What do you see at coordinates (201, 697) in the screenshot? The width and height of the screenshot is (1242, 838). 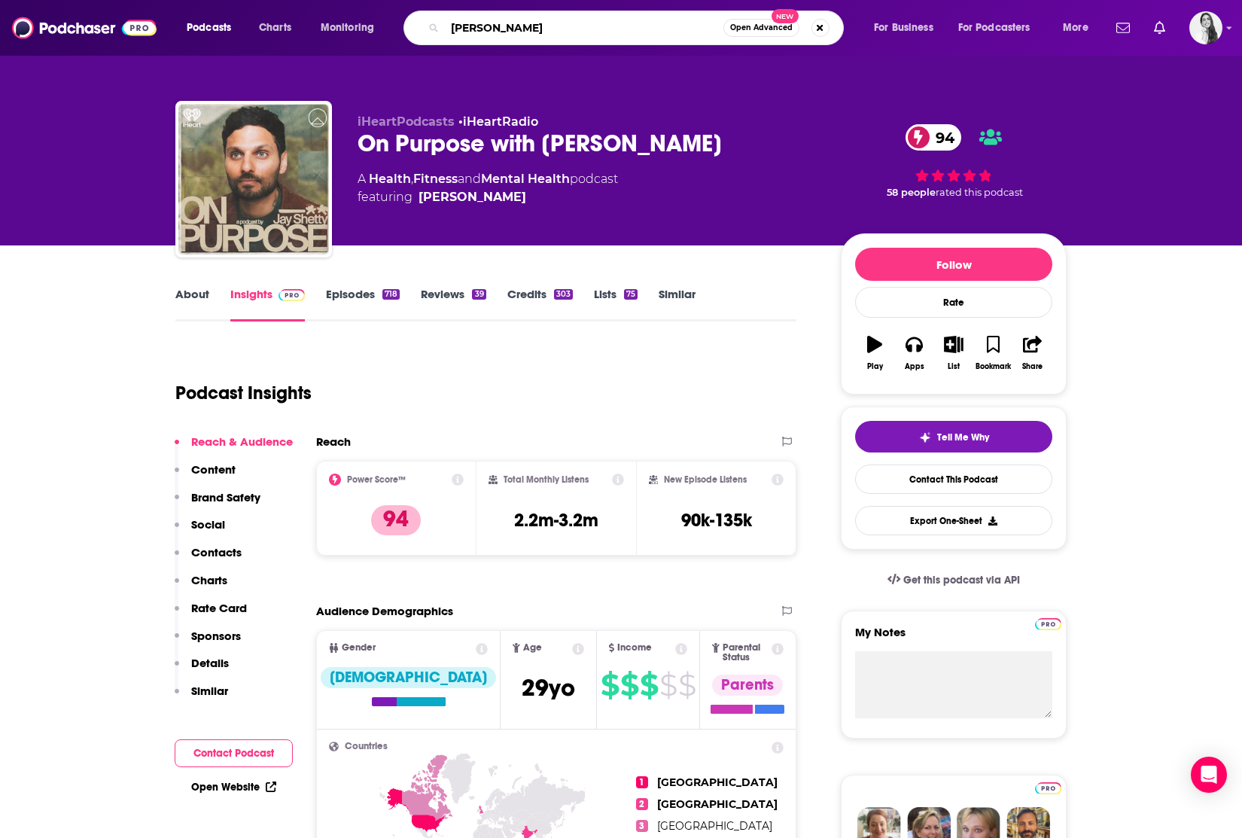 I see `button: Similar` at bounding box center [201, 697].